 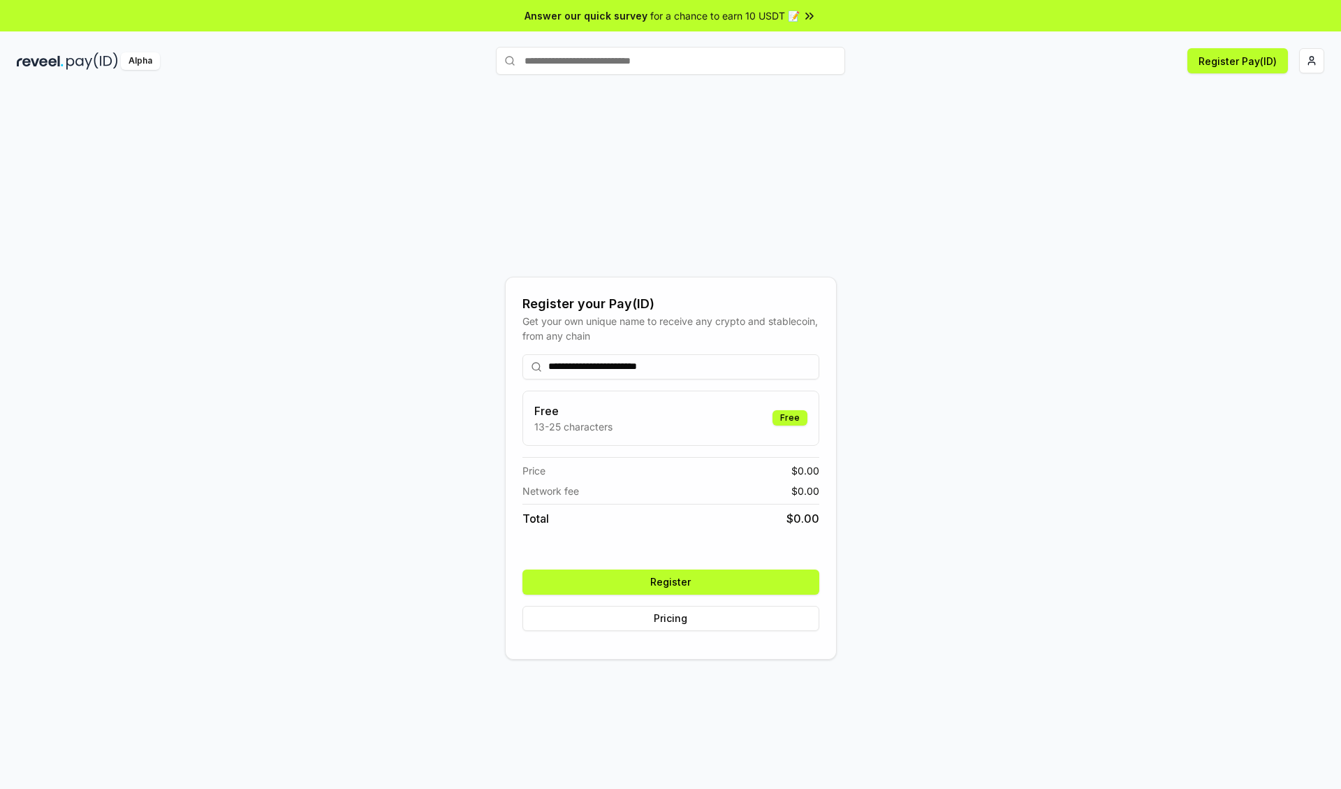 I want to click on span: Network fee, so click(x=550, y=490).